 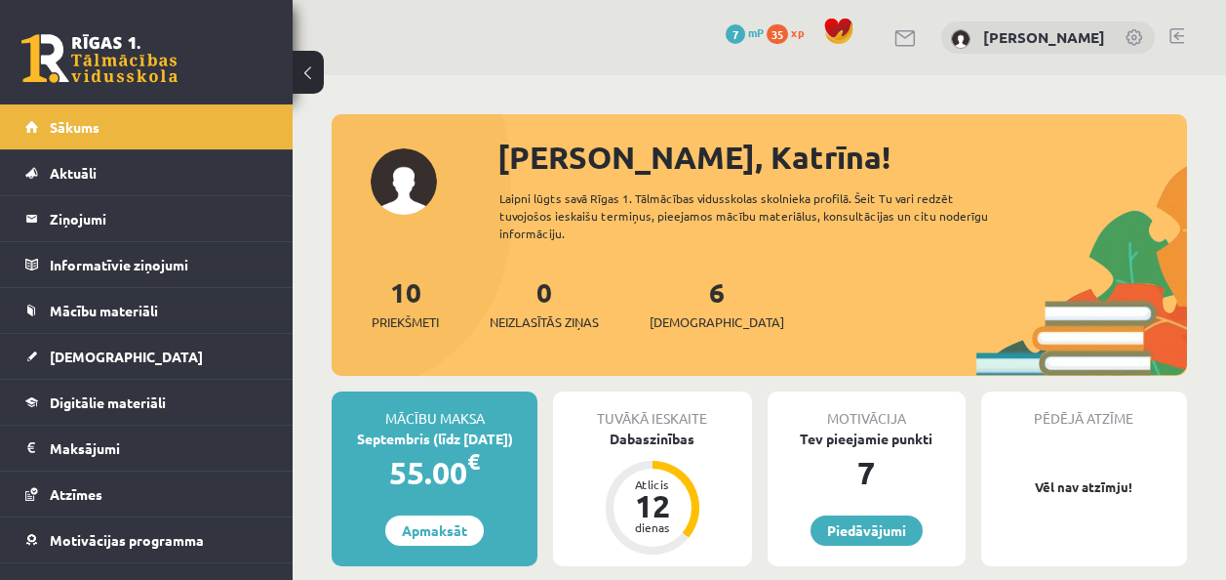 I want to click on div: Dabaszinības, so click(x=652, y=438).